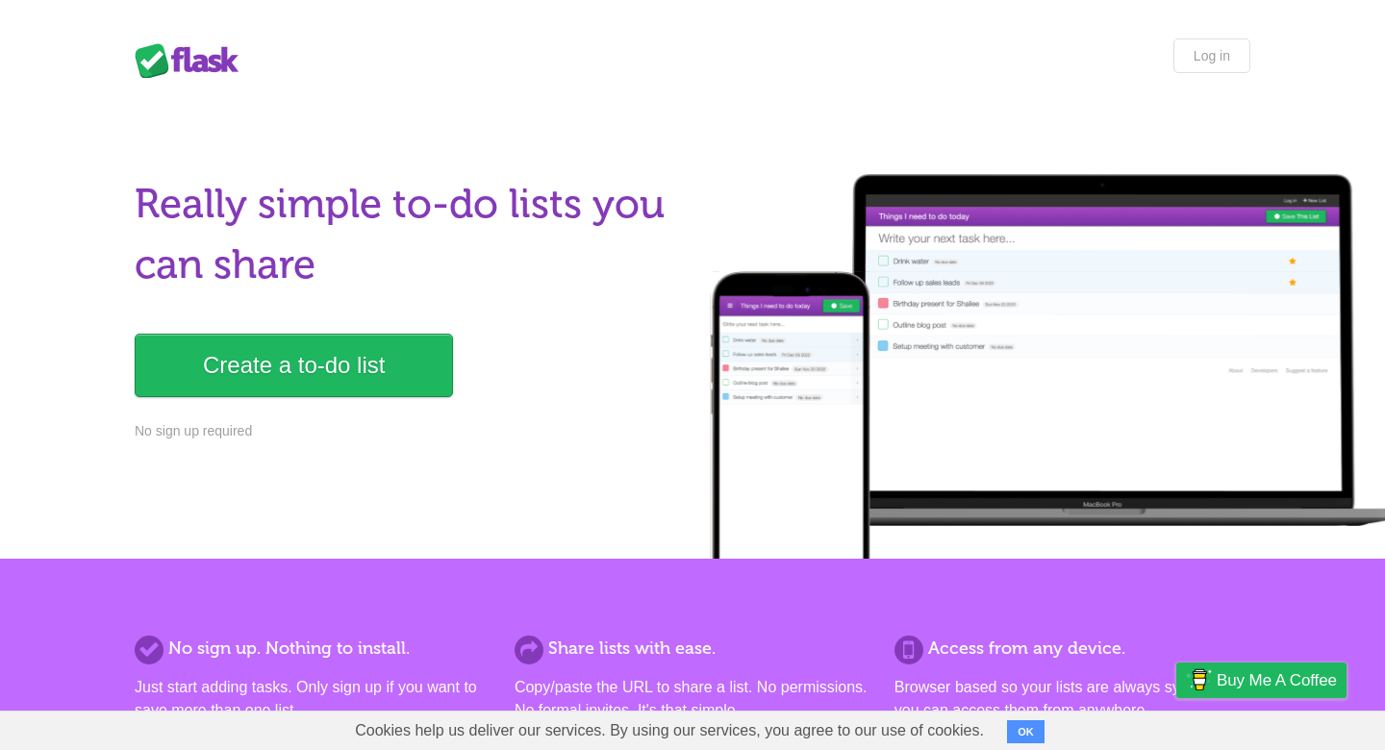 Image resolution: width=1385 pixels, height=750 pixels. What do you see at coordinates (313, 648) in the screenshot?
I see `h2: No sign up. Nothing to install.` at bounding box center [313, 648].